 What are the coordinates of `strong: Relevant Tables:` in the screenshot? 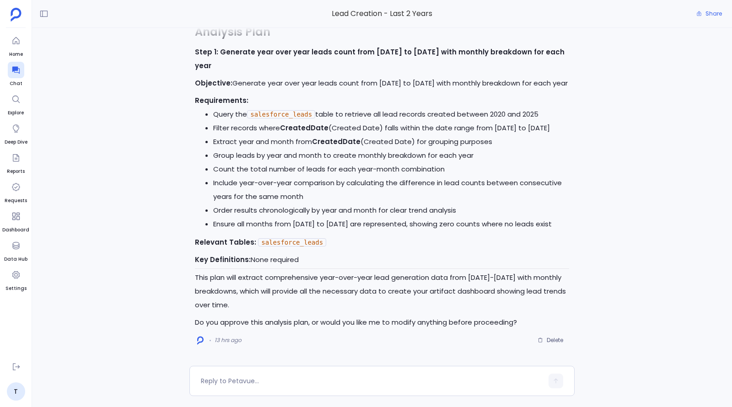 It's located at (226, 242).